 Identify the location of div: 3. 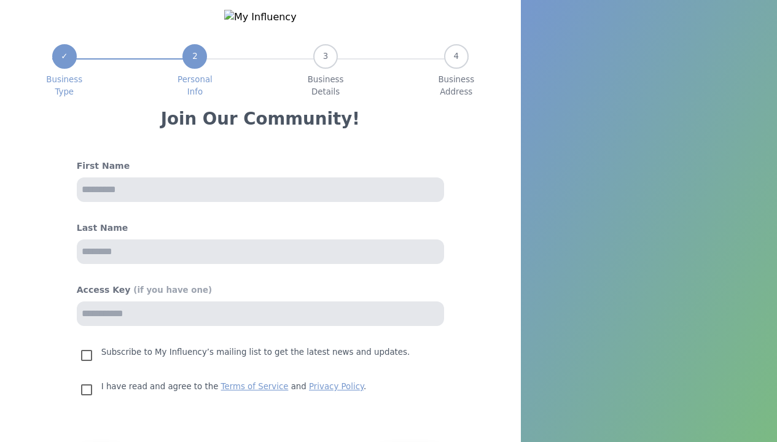
(325, 56).